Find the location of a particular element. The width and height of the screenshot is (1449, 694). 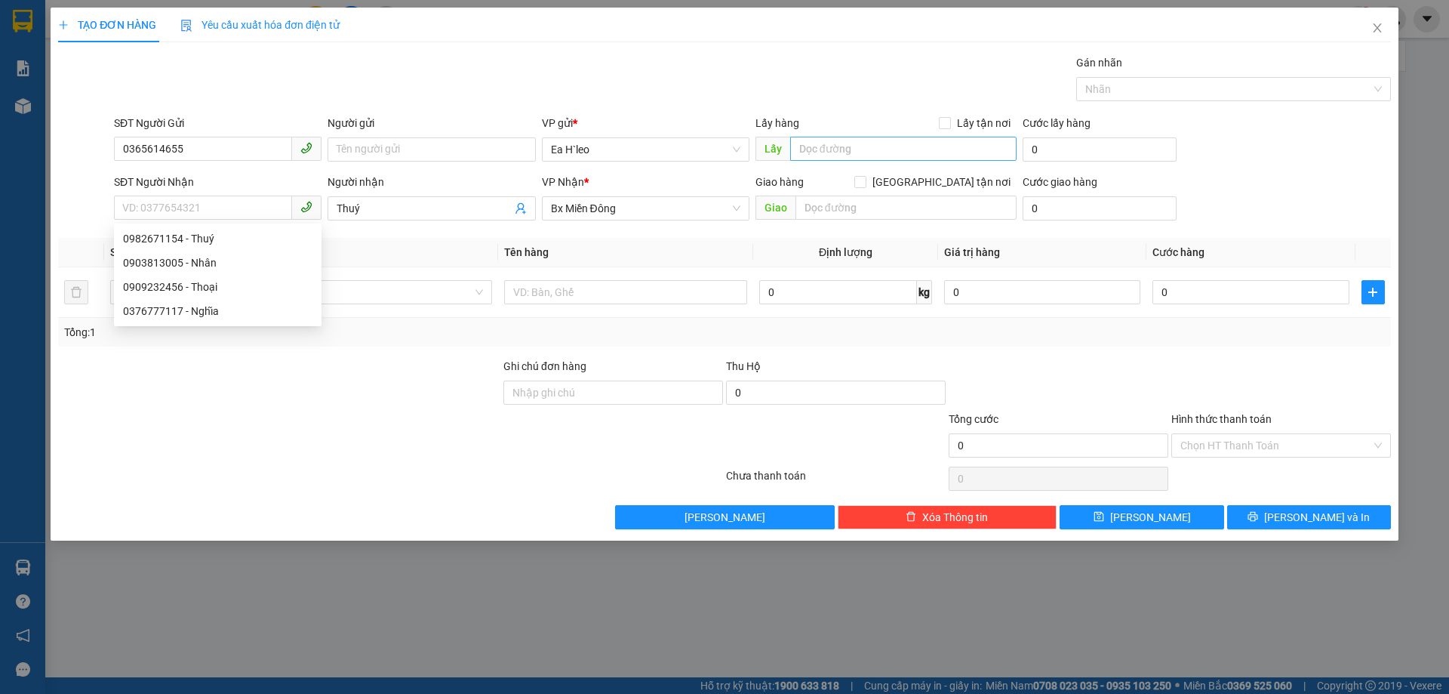

button: deleteXóa Thông tin is located at coordinates (947, 517).